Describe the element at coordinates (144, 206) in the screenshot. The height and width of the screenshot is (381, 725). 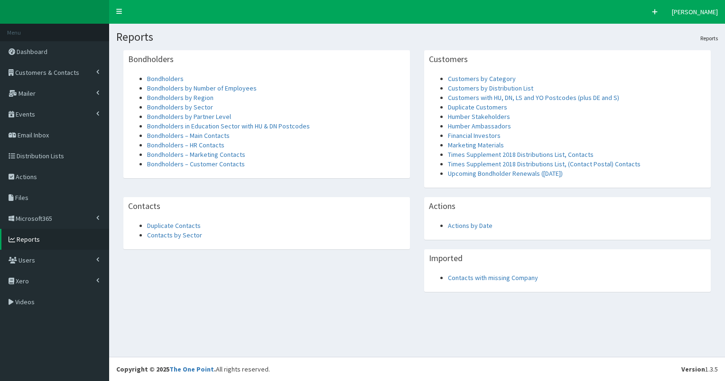
I see `h3: Contacts` at that location.